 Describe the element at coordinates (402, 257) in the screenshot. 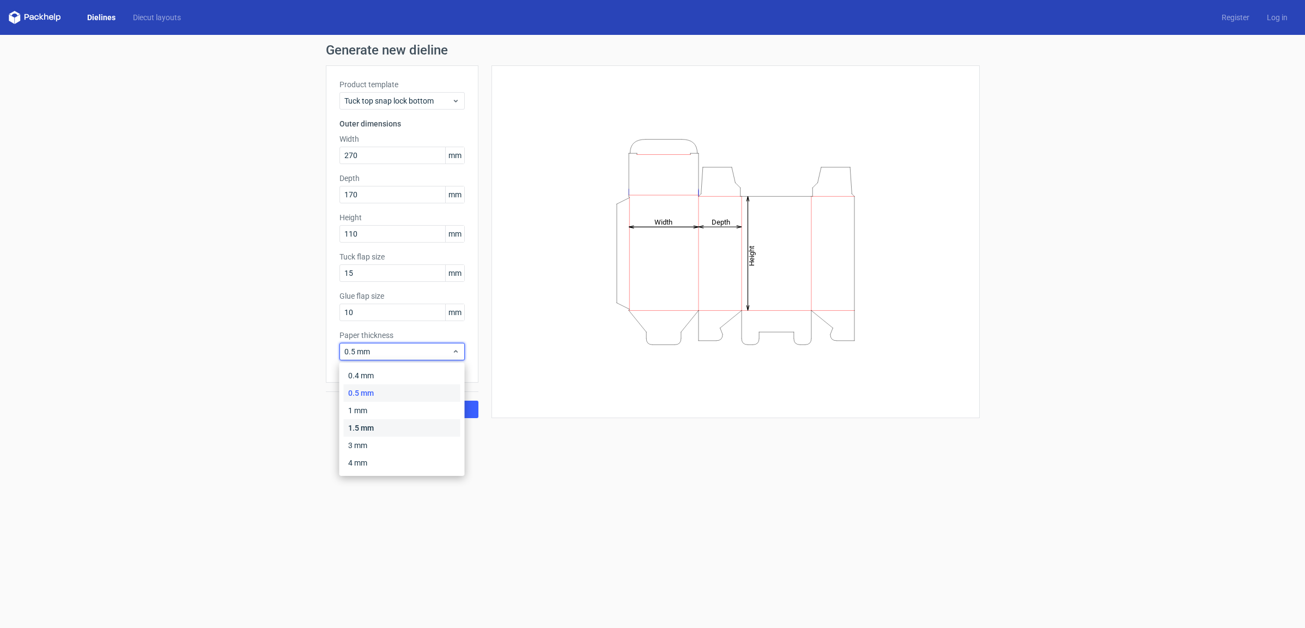

I see `label: Tuck flap size` at that location.